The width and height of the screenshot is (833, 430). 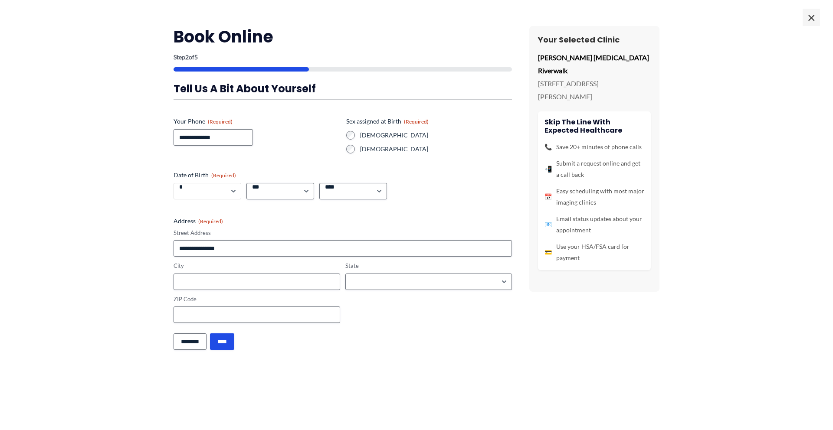 What do you see at coordinates (594, 225) in the screenshot?
I see `li: Email status updates about your appointment` at bounding box center [594, 225].